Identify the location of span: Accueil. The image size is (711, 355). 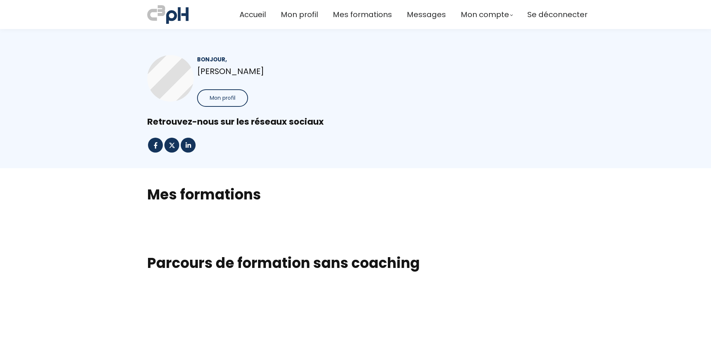
(252, 14).